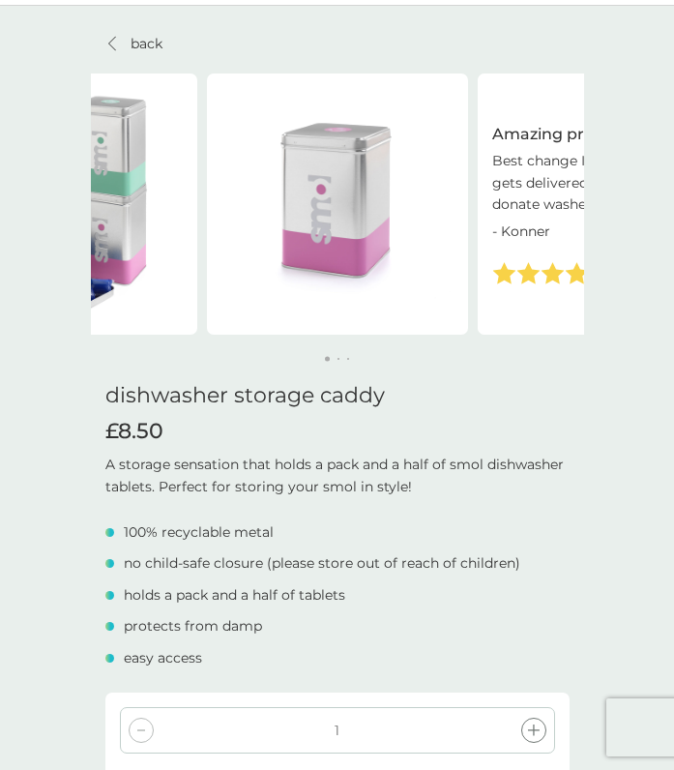 The width and height of the screenshot is (674, 770). Describe the element at coordinates (522, 231) in the screenshot. I see `p: - Konner` at that location.